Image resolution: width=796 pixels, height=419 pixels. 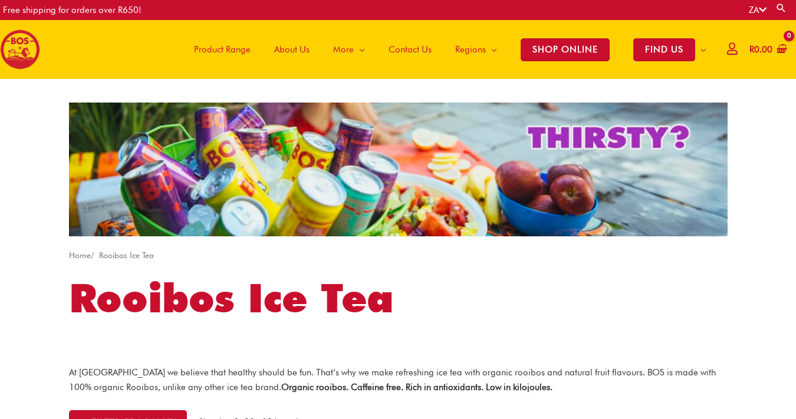 I want to click on a: ZA, so click(x=758, y=10).